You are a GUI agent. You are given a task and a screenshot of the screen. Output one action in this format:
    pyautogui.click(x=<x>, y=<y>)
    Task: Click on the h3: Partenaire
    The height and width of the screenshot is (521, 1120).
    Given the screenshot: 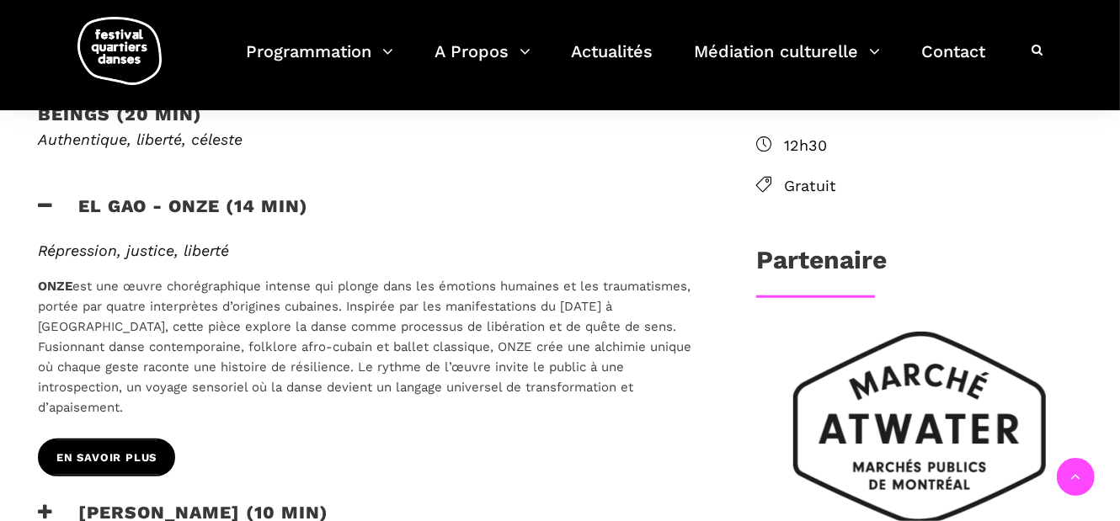 What is the action you would take?
    pyautogui.click(x=821, y=266)
    